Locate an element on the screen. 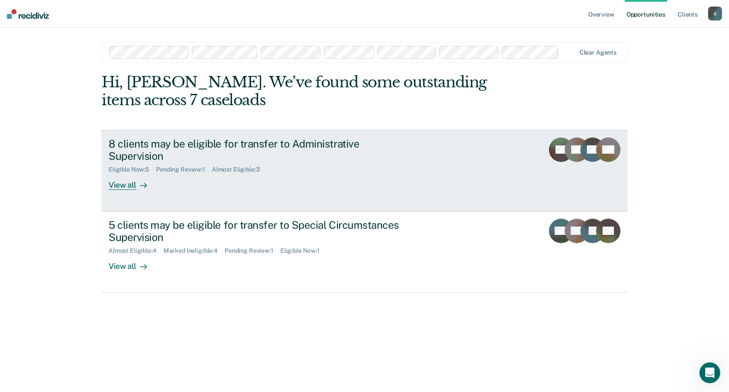 This screenshot has width=729, height=392. div: Eligible Now : 5 is located at coordinates (132, 169).